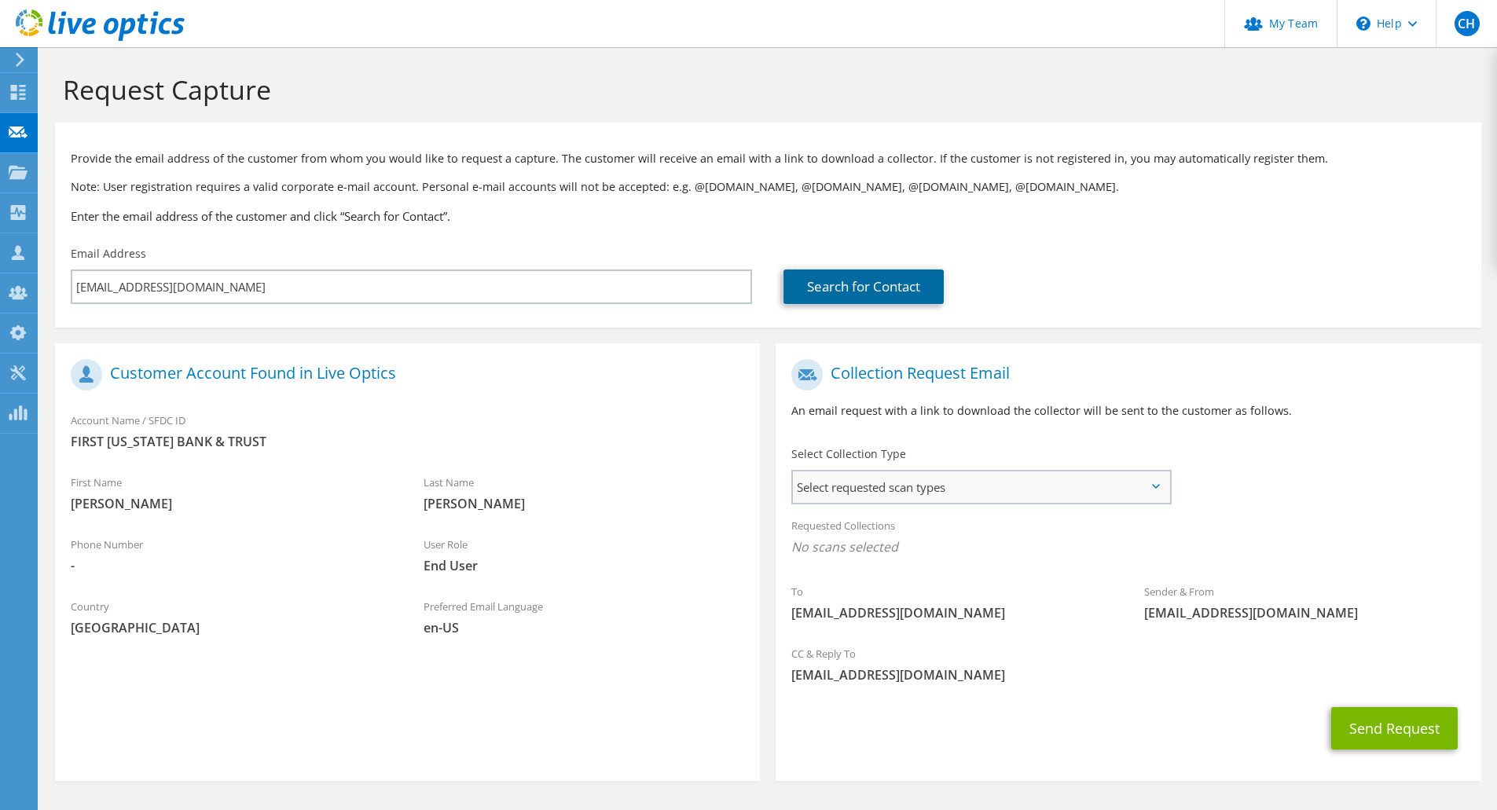 This screenshot has width=1497, height=810. What do you see at coordinates (584, 628) in the screenshot?
I see `span: en-US` at bounding box center [584, 628].